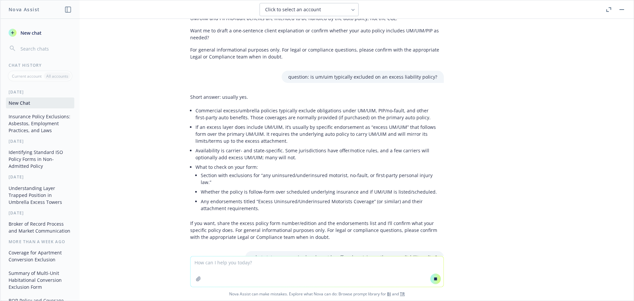 This screenshot has height=301, width=634. Describe the element at coordinates (40, 123) in the screenshot. I see `button: Insurance Policy Exclusions: Asbestos, Employment Practices, and Laws` at that location.